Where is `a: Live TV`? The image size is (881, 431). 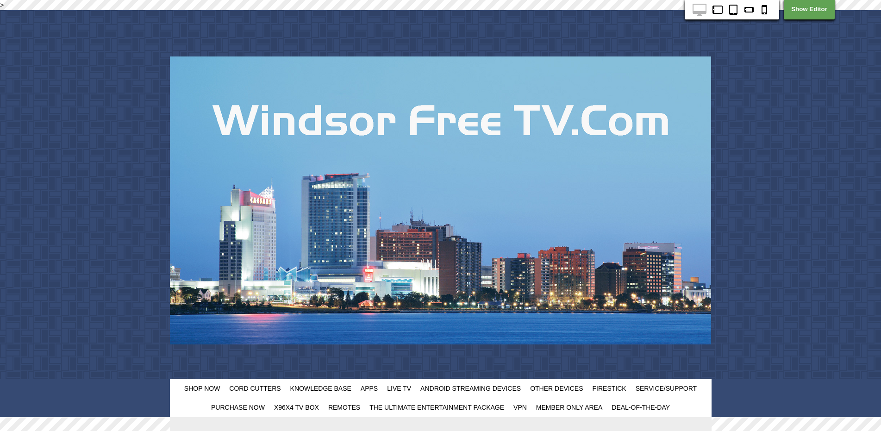 a: Live TV is located at coordinates (399, 388).